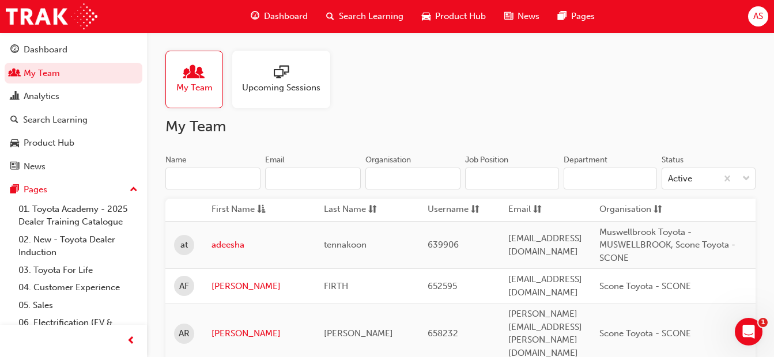  What do you see at coordinates (528, 16) in the screenshot?
I see `span: News` at bounding box center [528, 16].